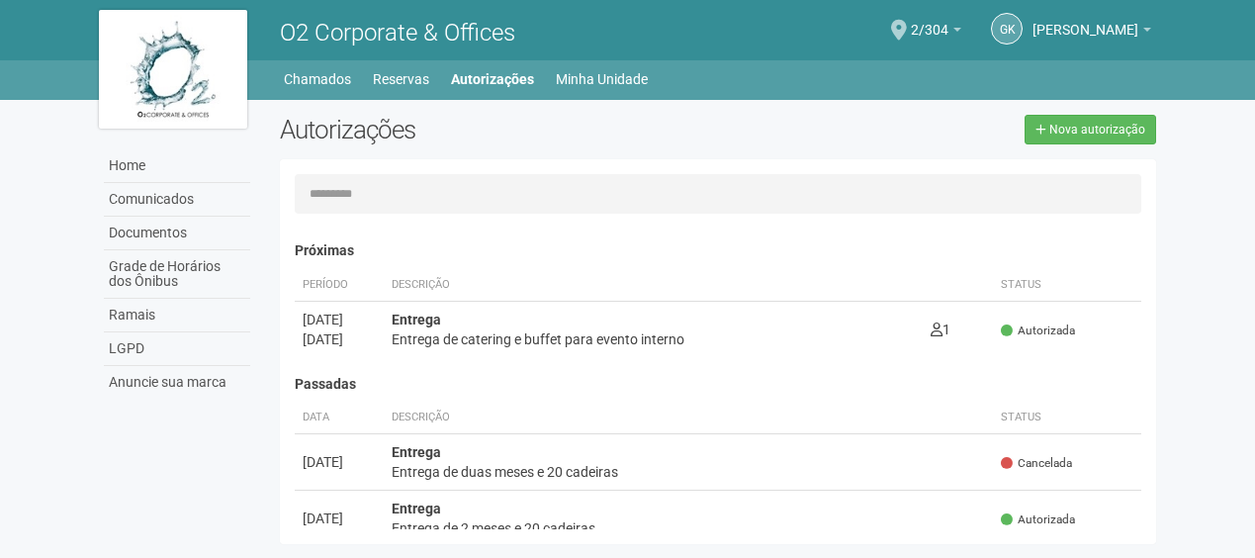 The height and width of the screenshot is (558, 1255). What do you see at coordinates (1090, 130) in the screenshot?
I see `a: Nova autorização` at bounding box center [1090, 130].